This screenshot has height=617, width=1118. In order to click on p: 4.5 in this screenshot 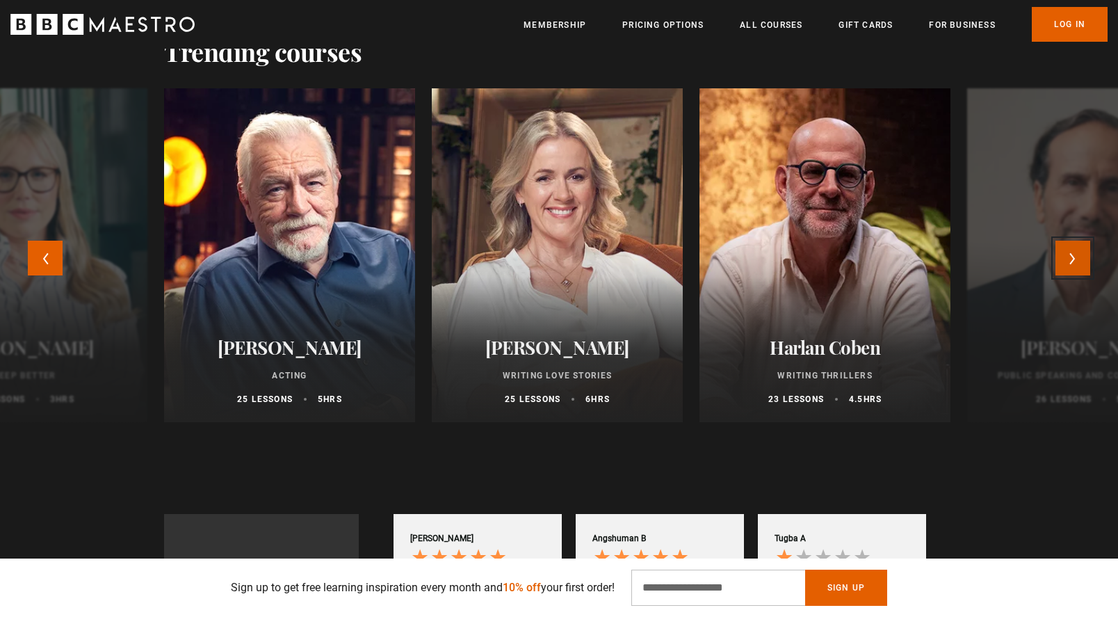, I will do `click(865, 399)`.